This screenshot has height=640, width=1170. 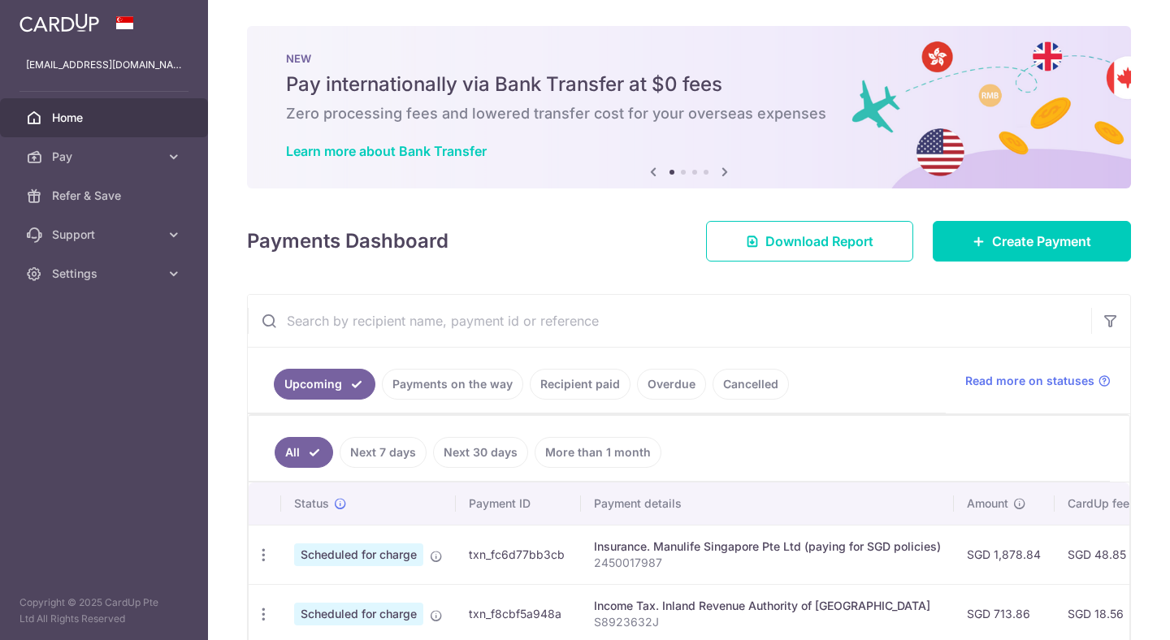 What do you see at coordinates (580, 384) in the screenshot?
I see `a: Recipient paid` at bounding box center [580, 384].